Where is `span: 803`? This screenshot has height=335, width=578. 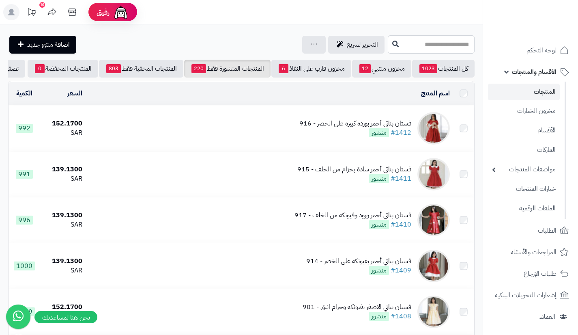 span: 803 is located at coordinates (114, 69).